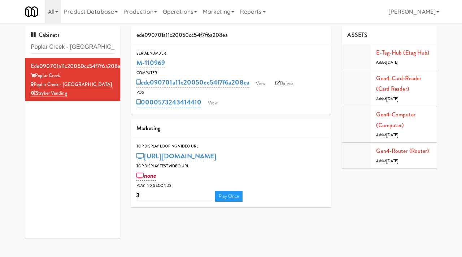 Image resolution: width=462 pixels, height=257 pixels. I want to click on a: none, so click(146, 175).